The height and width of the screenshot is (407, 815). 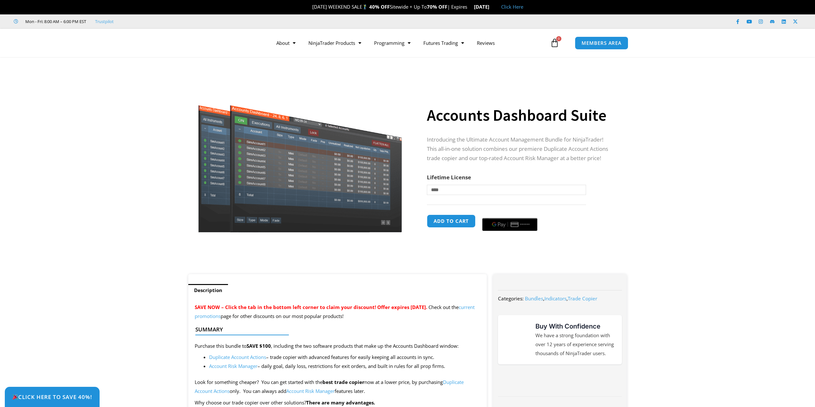 What do you see at coordinates (559, 39) in the screenshot?
I see `span: 0` at bounding box center [559, 39].